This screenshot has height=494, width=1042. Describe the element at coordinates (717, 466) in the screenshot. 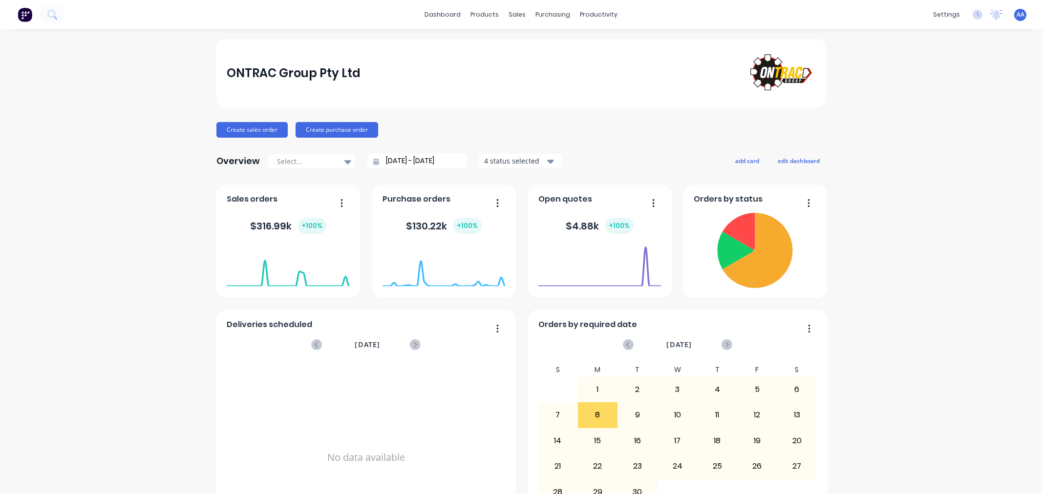

I see `div: 25` at that location.